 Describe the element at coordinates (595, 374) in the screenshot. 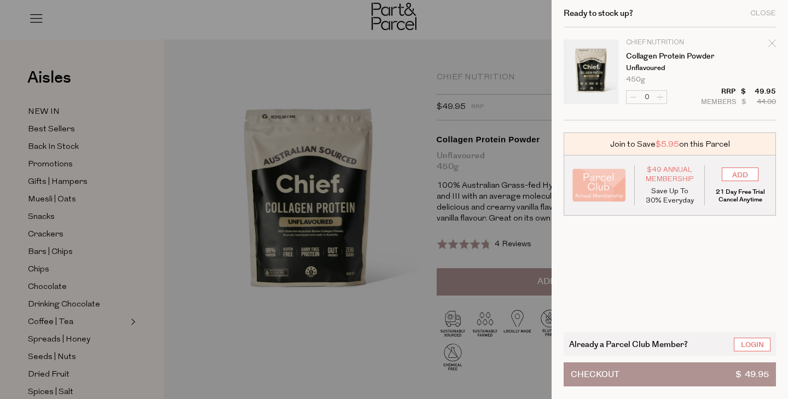

I see `span: Checkout` at that location.